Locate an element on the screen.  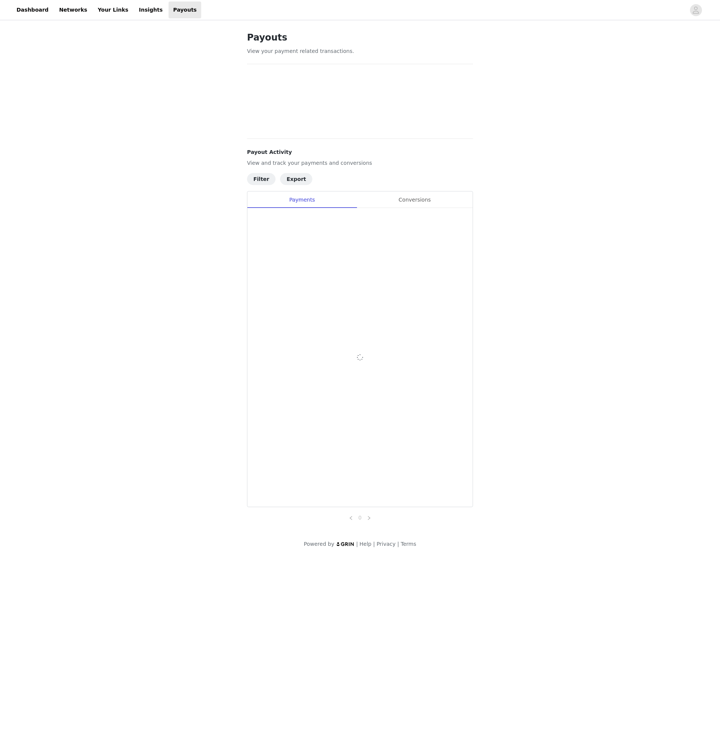
a: Insights is located at coordinates (151, 10).